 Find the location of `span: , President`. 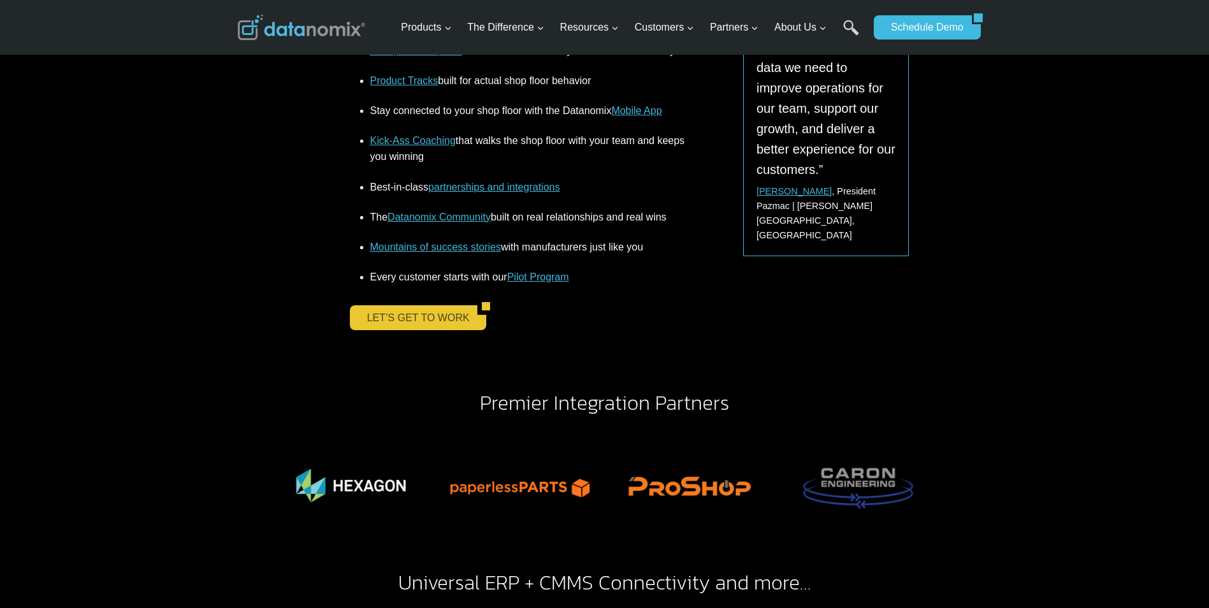

span: , President is located at coordinates (816, 191).